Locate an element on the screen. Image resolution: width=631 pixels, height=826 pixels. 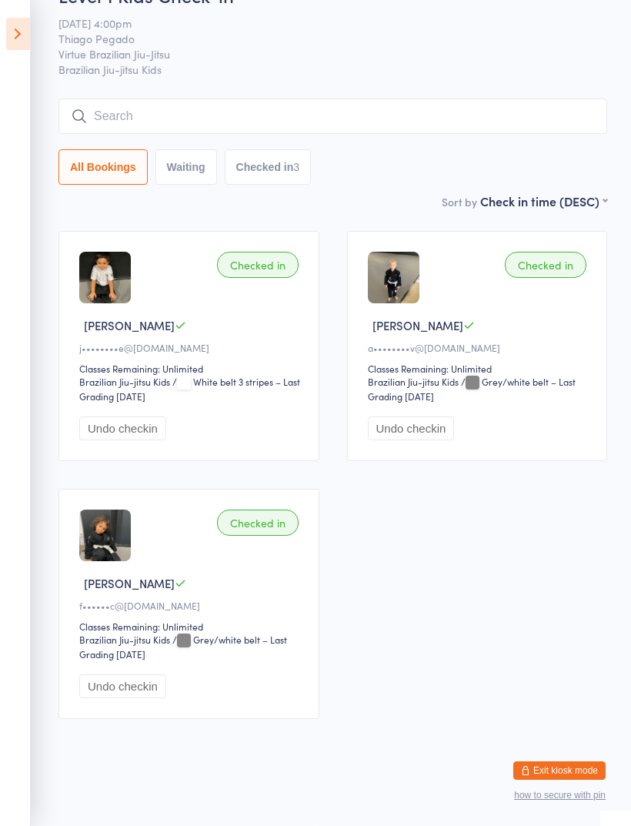
button: Exit kiosk mode is located at coordinates (559, 770).